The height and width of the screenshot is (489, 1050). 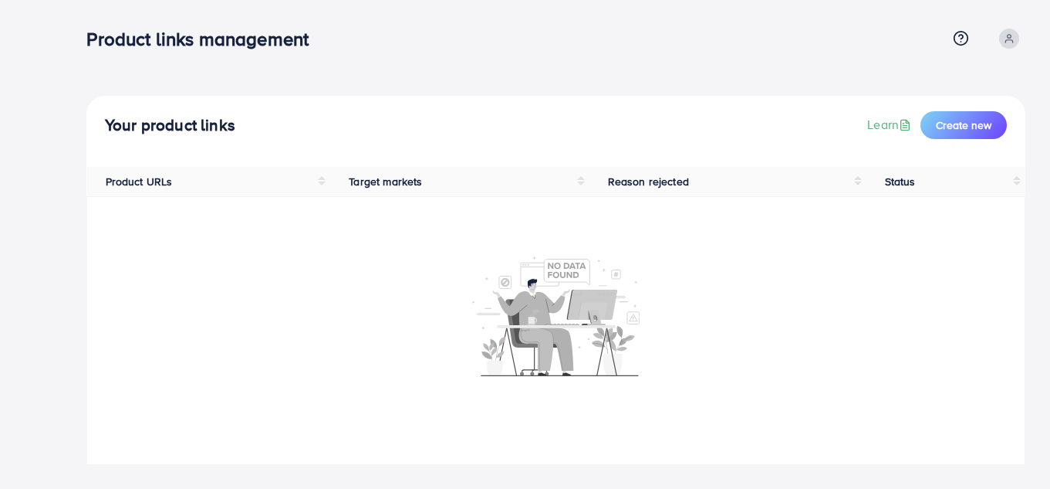 What do you see at coordinates (648, 181) in the screenshot?
I see `span: Reason rejected` at bounding box center [648, 181].